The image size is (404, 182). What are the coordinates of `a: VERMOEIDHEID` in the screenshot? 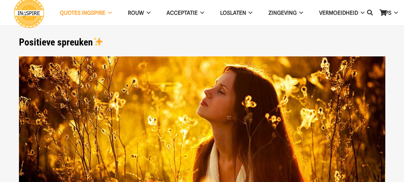 It's located at (341, 13).